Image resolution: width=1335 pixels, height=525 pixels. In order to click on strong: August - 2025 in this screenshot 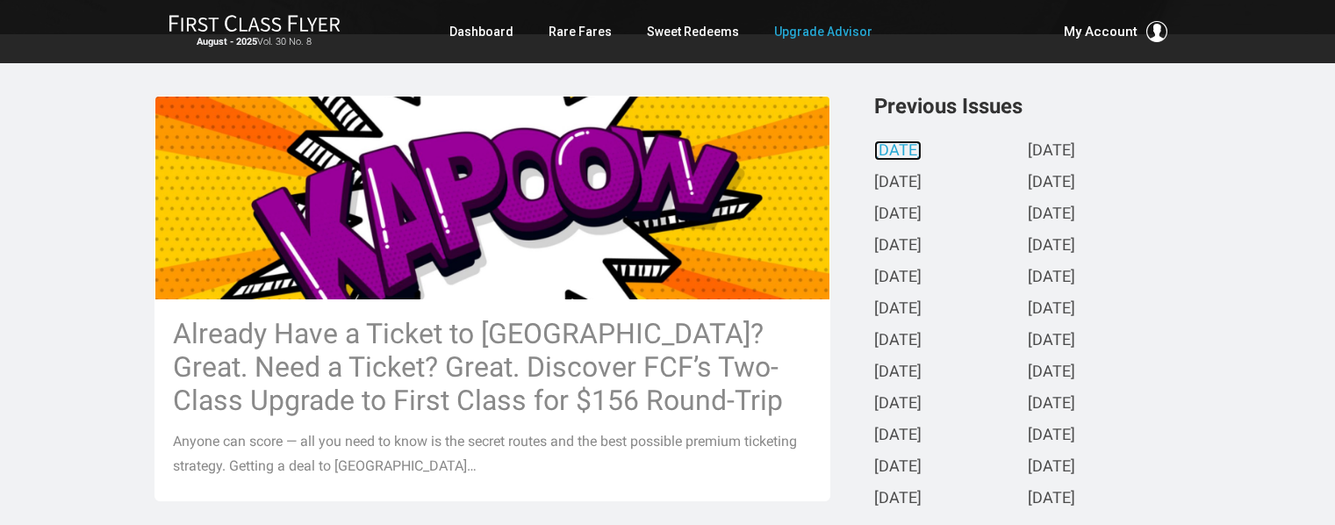, I will do `click(226, 41)`.